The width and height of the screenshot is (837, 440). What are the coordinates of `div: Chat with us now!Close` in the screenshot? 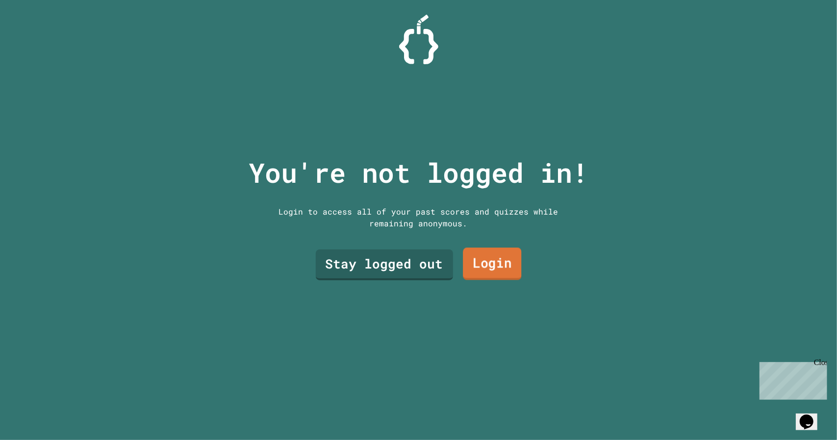 It's located at (36, 33).